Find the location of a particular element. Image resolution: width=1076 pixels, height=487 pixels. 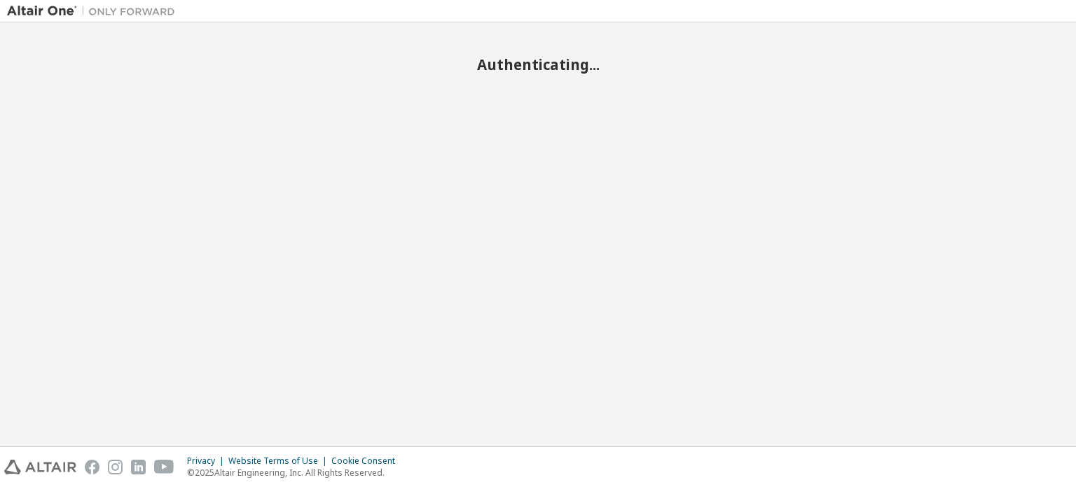

img: linkedin.svg is located at coordinates (138, 466).